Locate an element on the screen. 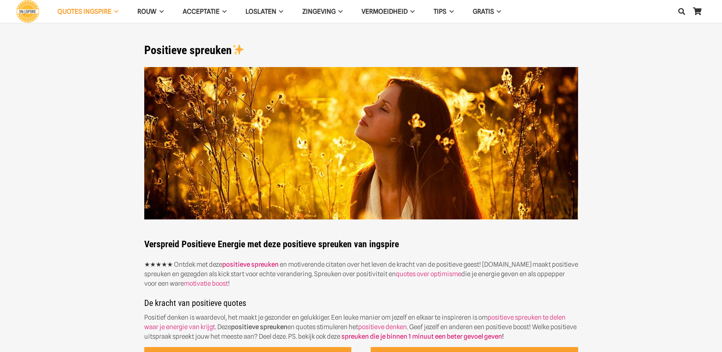 The height and width of the screenshot is (352, 722). span: Zingeving is located at coordinates (319, 11).